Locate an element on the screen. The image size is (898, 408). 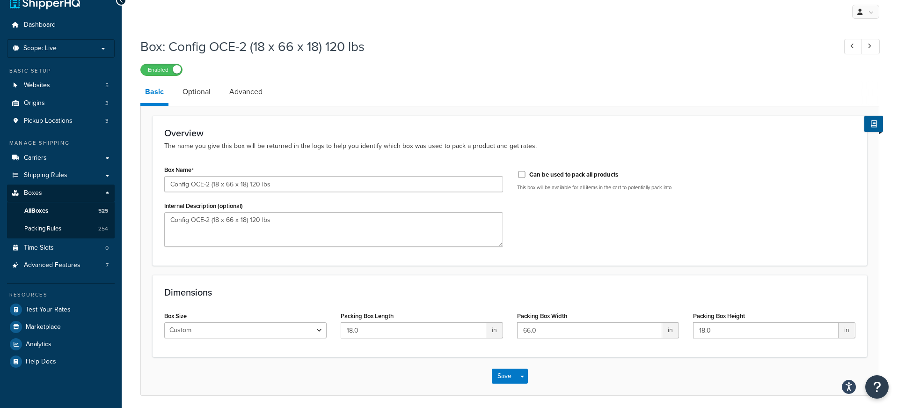
li: Help Docs is located at coordinates (61, 361).